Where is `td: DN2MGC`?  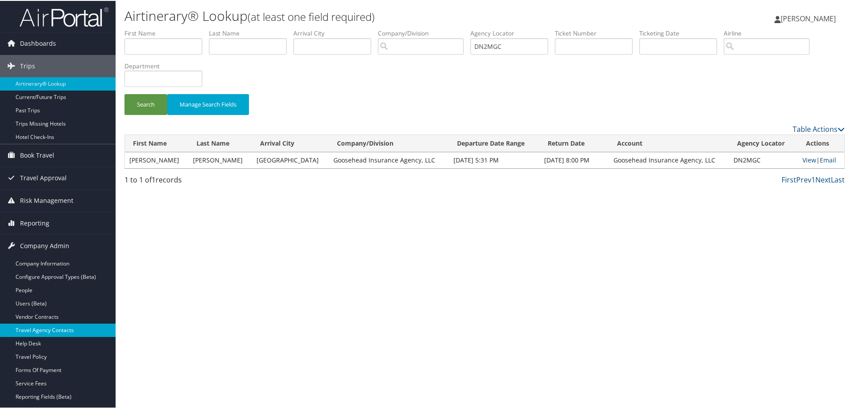
td: DN2MGC is located at coordinates (763, 160).